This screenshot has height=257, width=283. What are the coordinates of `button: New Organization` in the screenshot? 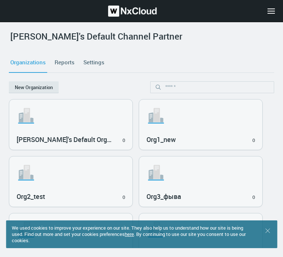 It's located at (34, 87).